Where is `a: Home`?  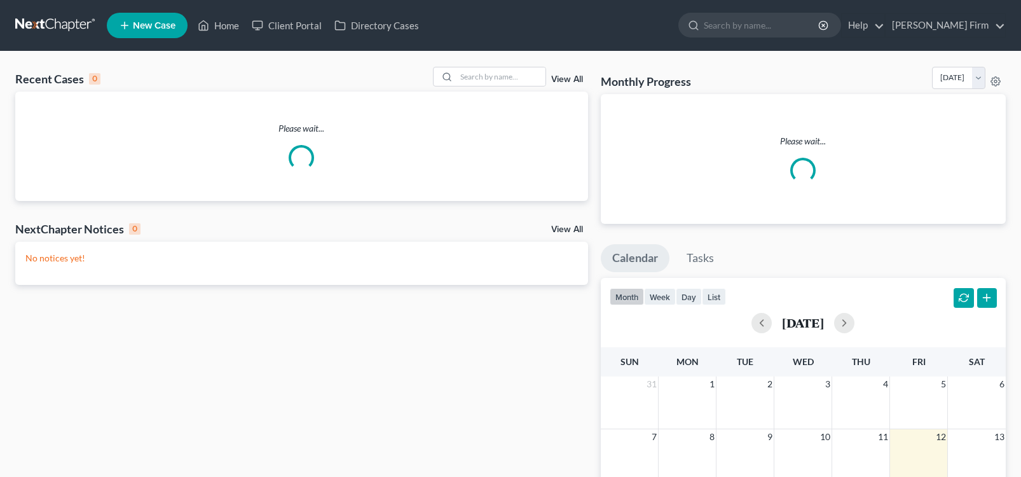
a: Home is located at coordinates (218, 25).